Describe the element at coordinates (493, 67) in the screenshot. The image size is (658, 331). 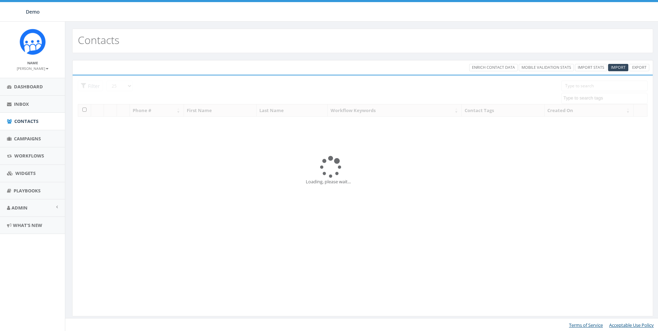
I see `span: Enrich Contact Data` at that location.